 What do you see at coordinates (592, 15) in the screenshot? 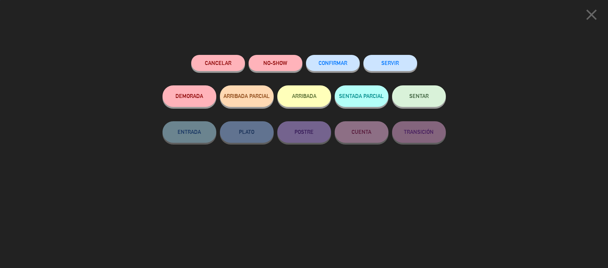
I see `i: close` at bounding box center [592, 15].